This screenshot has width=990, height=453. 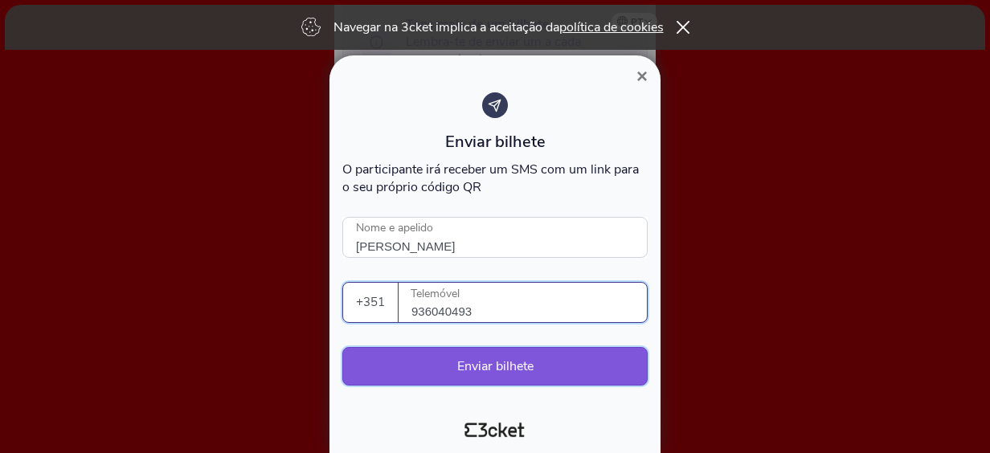 I want to click on span: Enviar bilhete, so click(x=495, y=141).